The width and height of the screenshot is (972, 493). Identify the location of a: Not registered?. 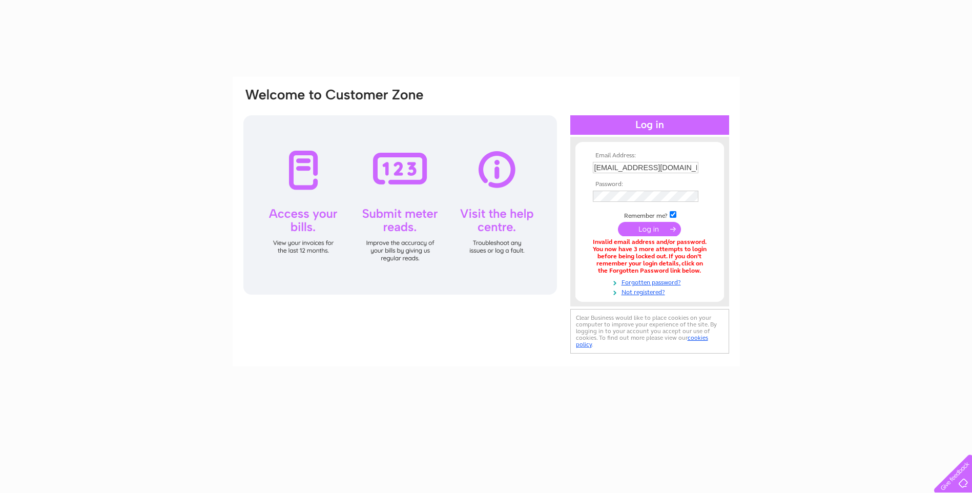
(651, 291).